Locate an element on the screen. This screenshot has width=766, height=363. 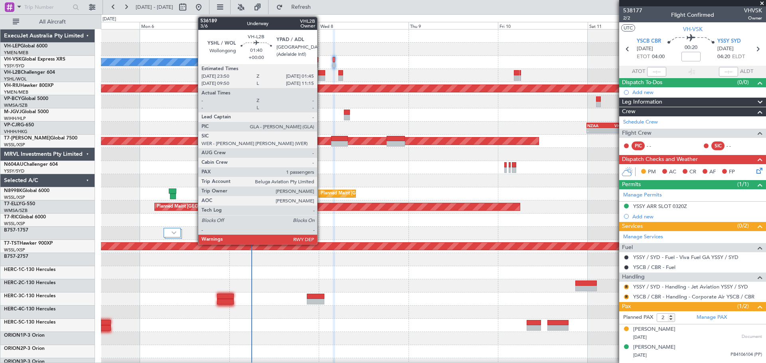
a: ORION1P-3 Orion is located at coordinates (24, 336).